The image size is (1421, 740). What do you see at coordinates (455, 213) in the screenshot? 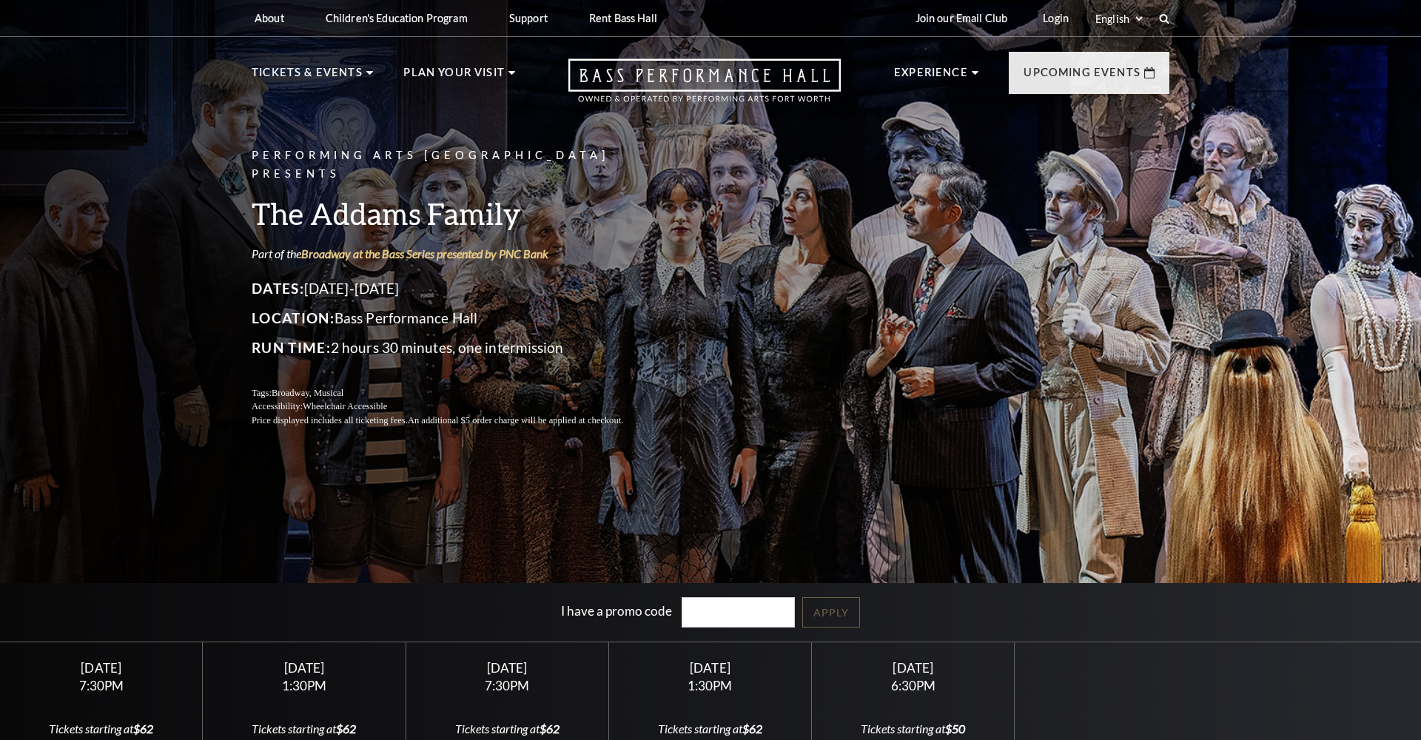
I see `h3: The Addams Family` at bounding box center [455, 213].